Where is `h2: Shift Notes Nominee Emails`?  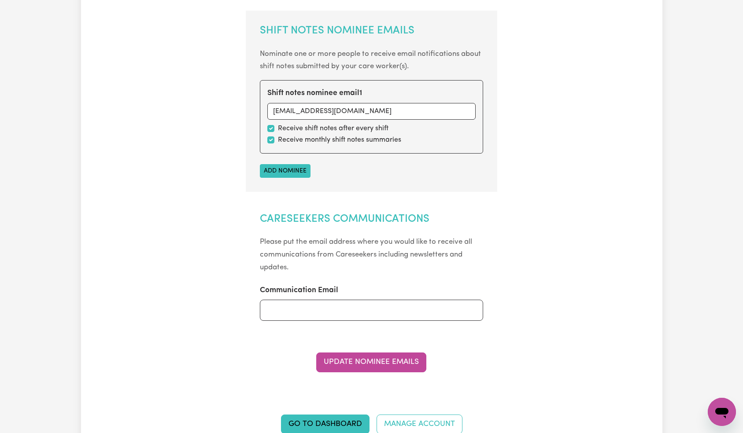 h2: Shift Notes Nominee Emails is located at coordinates (371, 31).